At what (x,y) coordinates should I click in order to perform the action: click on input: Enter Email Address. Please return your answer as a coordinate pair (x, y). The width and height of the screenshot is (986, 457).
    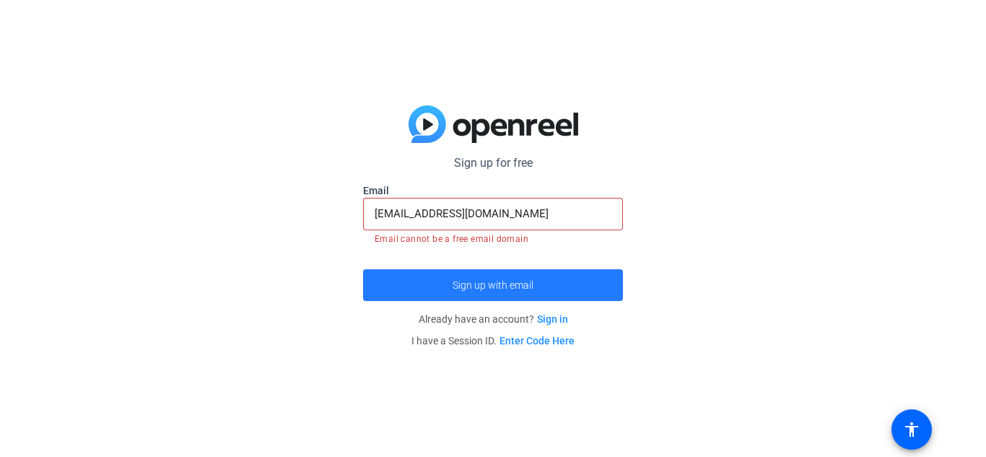
    Looking at the image, I should click on (493, 214).